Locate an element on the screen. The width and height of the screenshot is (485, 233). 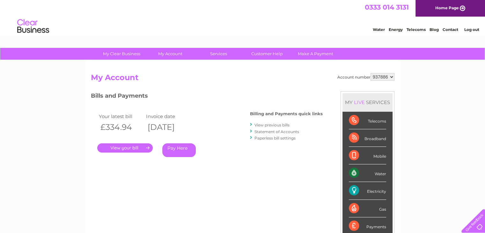
a: Services is located at coordinates (218, 54).